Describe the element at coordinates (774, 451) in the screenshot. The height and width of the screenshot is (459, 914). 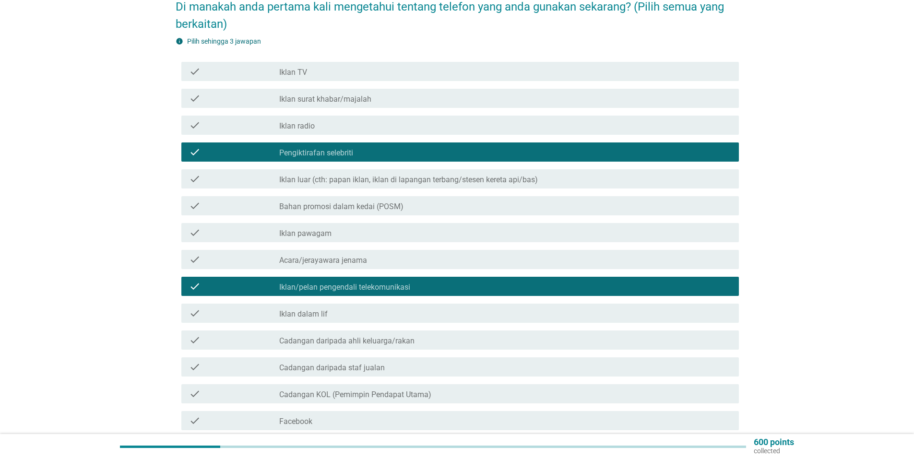
I see `p: collected` at that location.